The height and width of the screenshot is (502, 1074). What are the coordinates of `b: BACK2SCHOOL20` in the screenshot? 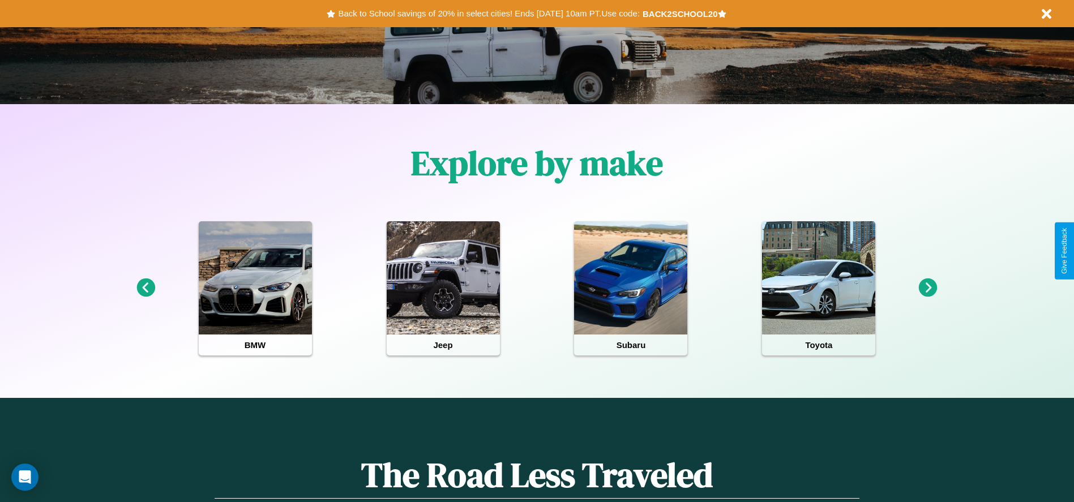 It's located at (680, 14).